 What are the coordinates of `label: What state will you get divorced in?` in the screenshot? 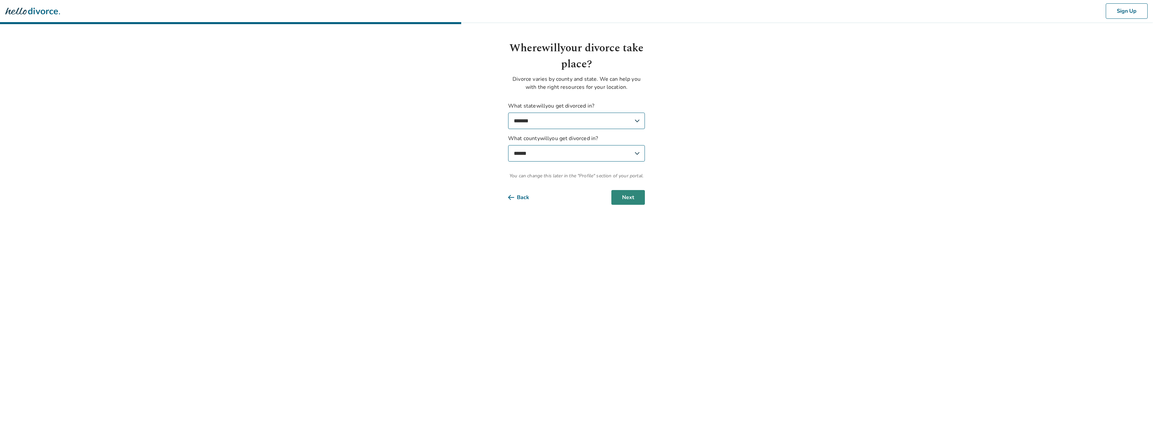 It's located at (577, 115).